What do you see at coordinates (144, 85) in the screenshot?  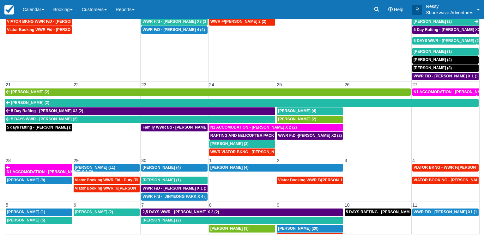 I see `span: 23` at bounding box center [144, 85].